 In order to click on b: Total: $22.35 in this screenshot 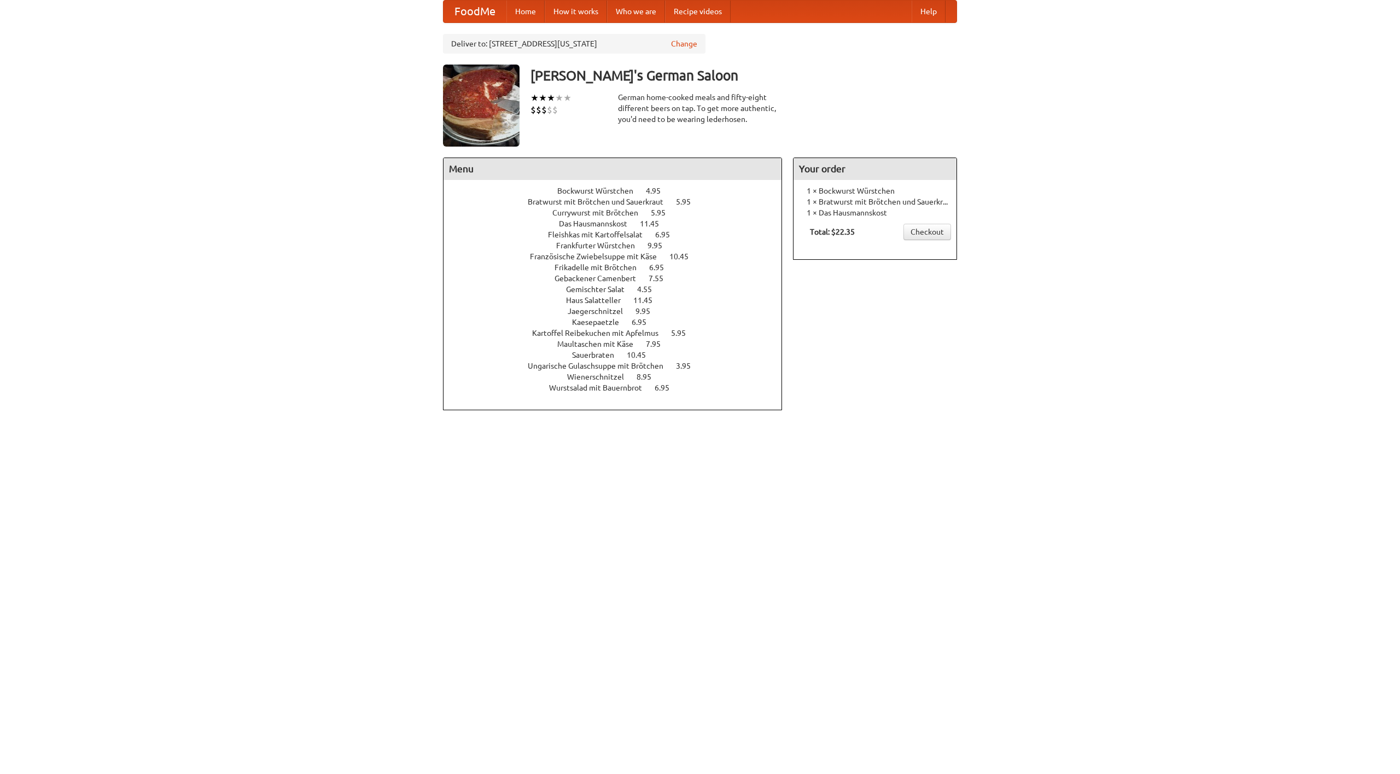, I will do `click(832, 232)`.